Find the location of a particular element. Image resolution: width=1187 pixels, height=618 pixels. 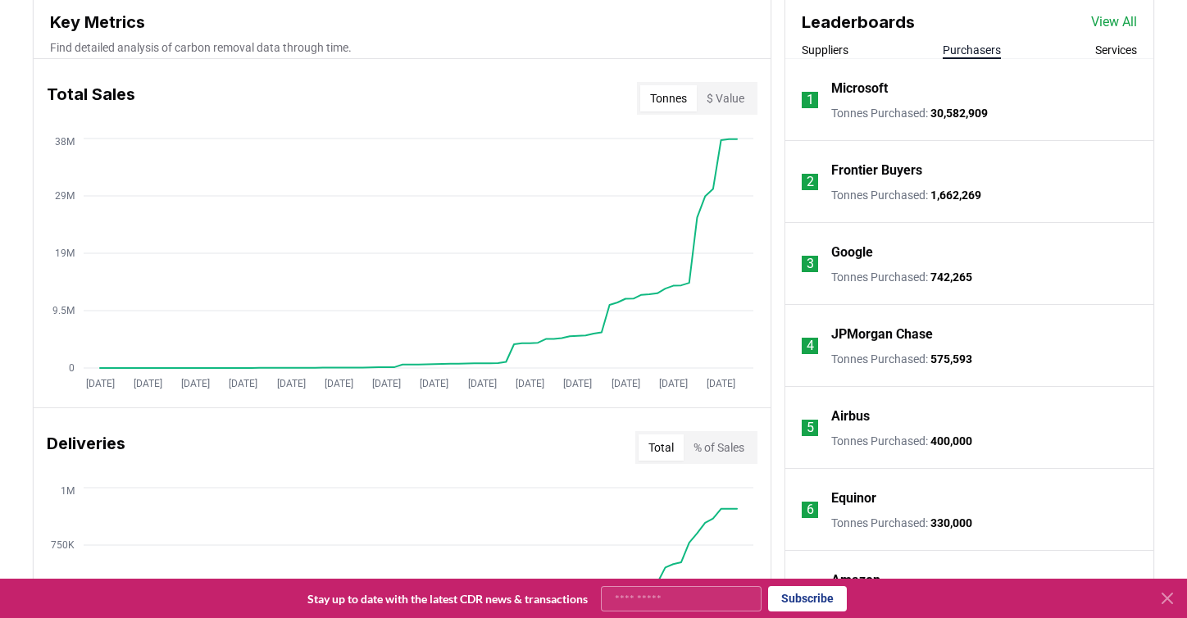

p: Find detailed analysis of carbon removal data through time. is located at coordinates (402, 48).